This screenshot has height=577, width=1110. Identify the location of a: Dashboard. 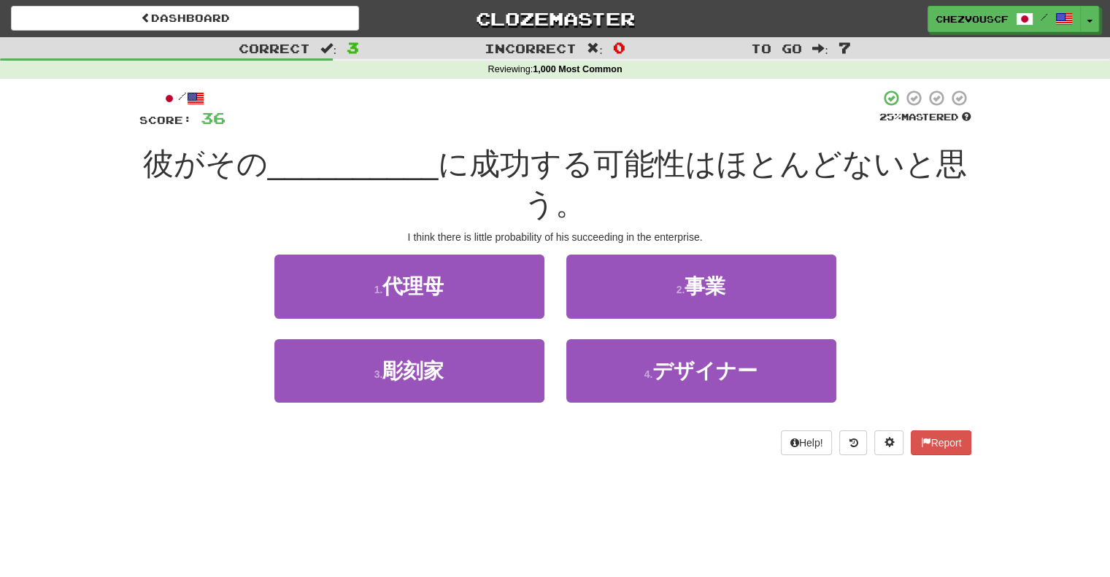
(185, 18).